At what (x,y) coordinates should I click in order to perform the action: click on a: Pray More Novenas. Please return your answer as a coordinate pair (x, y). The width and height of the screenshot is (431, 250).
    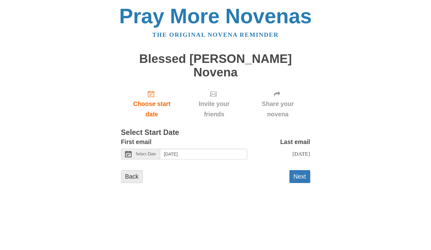
    Looking at the image, I should click on (215, 16).